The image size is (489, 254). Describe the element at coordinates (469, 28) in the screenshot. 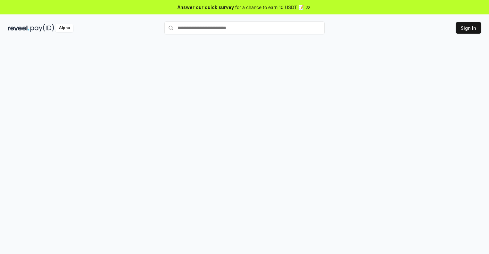

I see `button: Sign In` at that location.